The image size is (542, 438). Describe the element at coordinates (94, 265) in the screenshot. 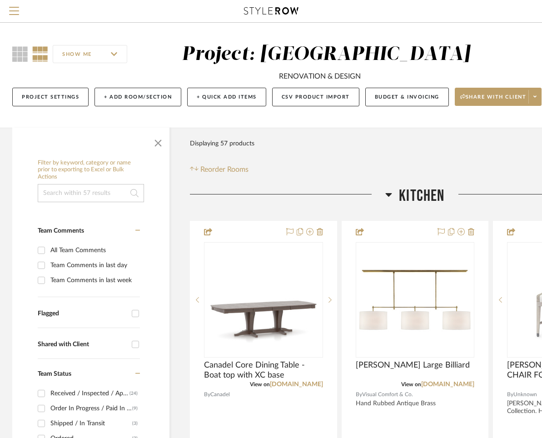

I see `div: Team Comments in last day` at that location.